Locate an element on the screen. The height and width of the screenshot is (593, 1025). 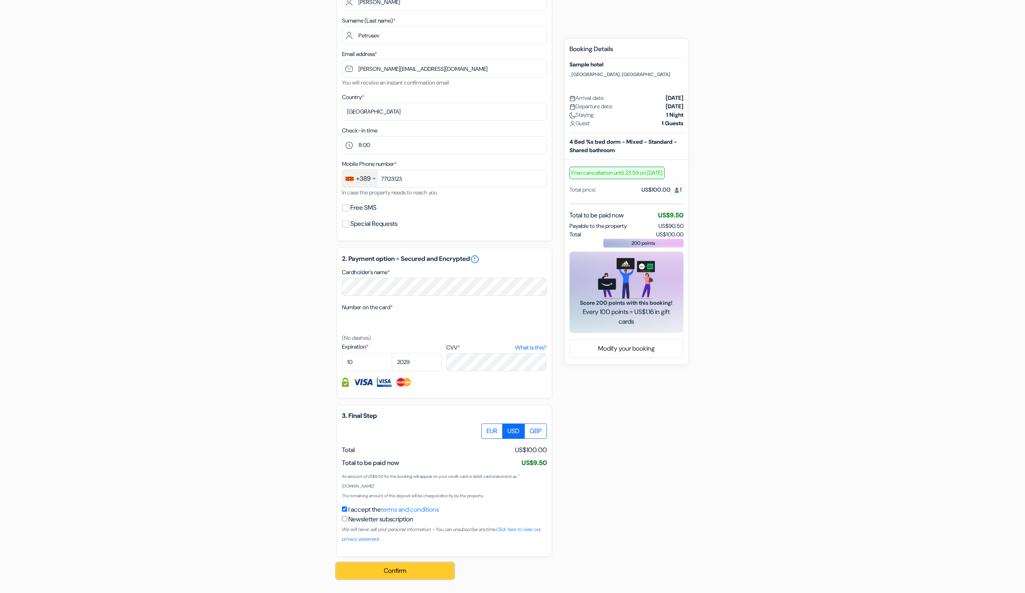
label: GBP is located at coordinates (536, 431).